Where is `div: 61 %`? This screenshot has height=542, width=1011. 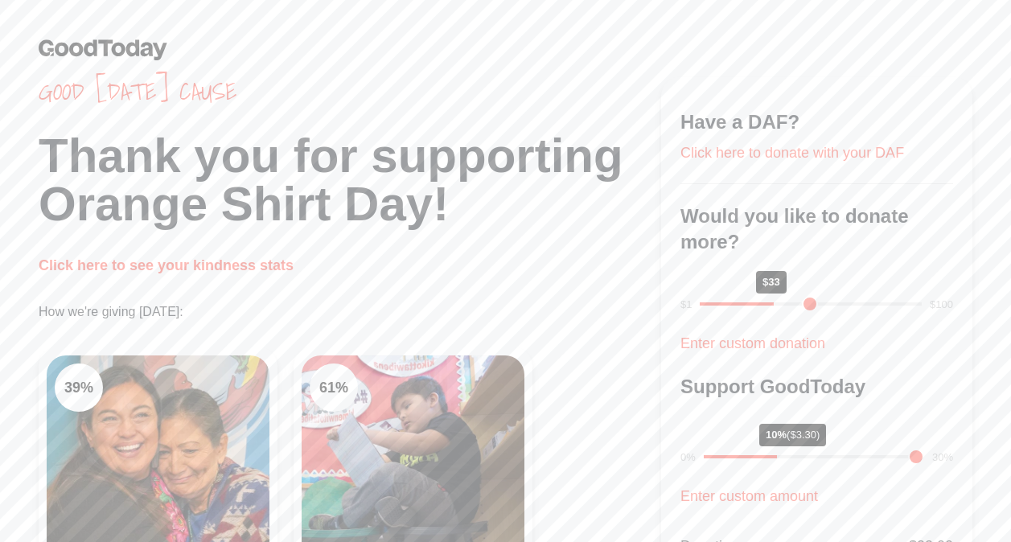
div: 61 % is located at coordinates (334, 388).